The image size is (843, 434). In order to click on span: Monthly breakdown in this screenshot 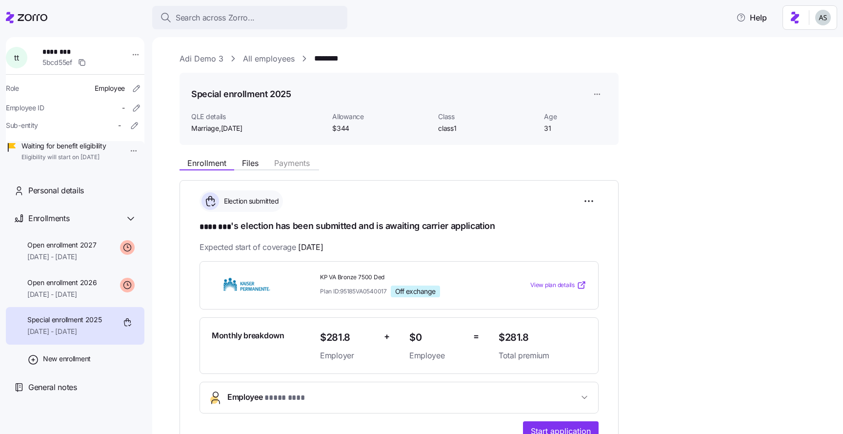, I will do `click(248, 335)`.